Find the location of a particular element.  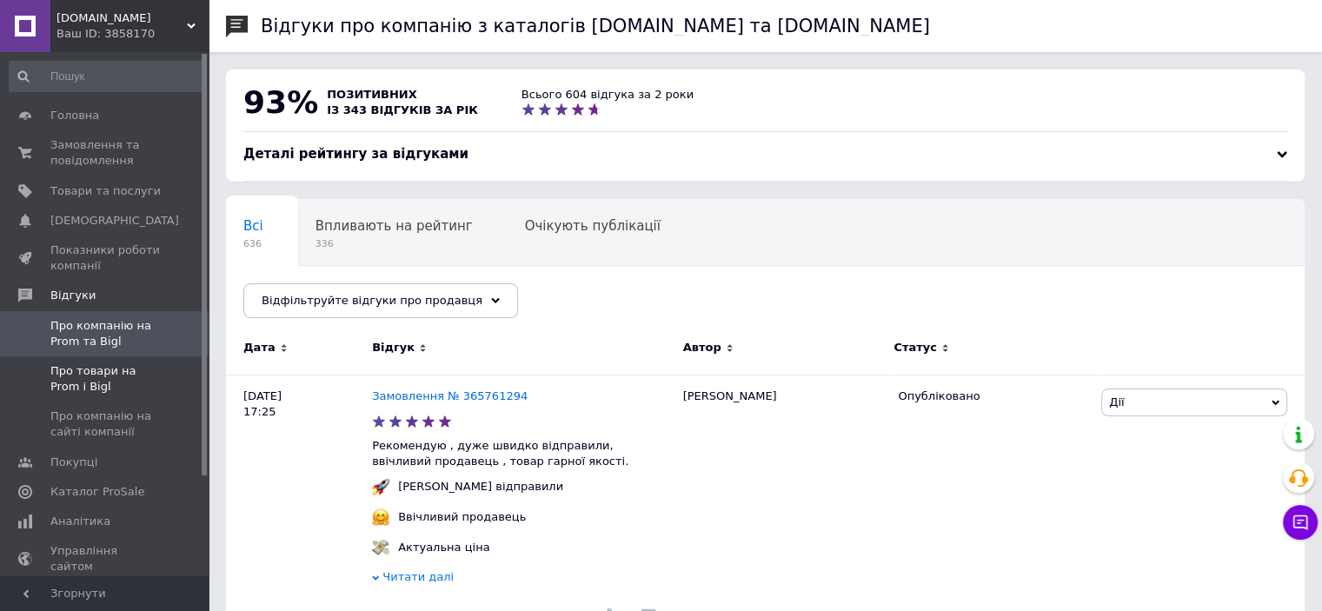

div: Актуальна ціна is located at coordinates (443, 548).